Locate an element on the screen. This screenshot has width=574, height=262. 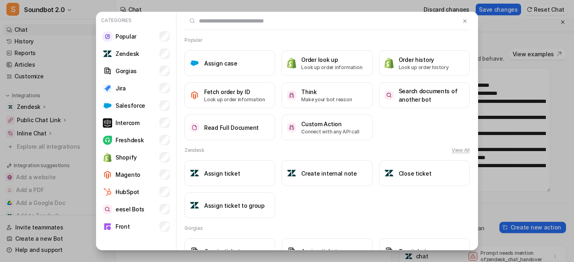
button: Emoji picker is located at coordinates (16, 229).